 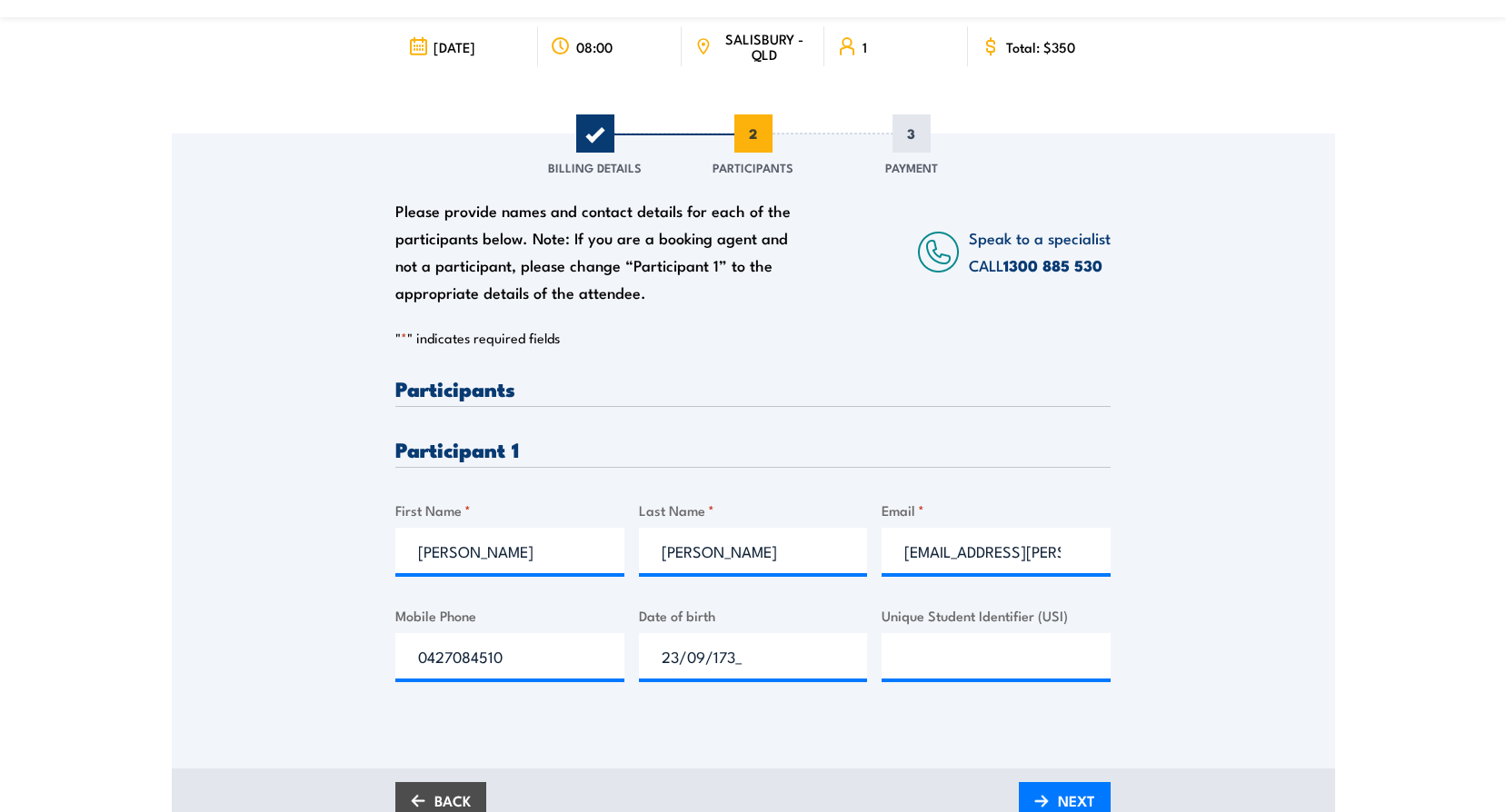 I want to click on label: Email, so click(x=996, y=510).